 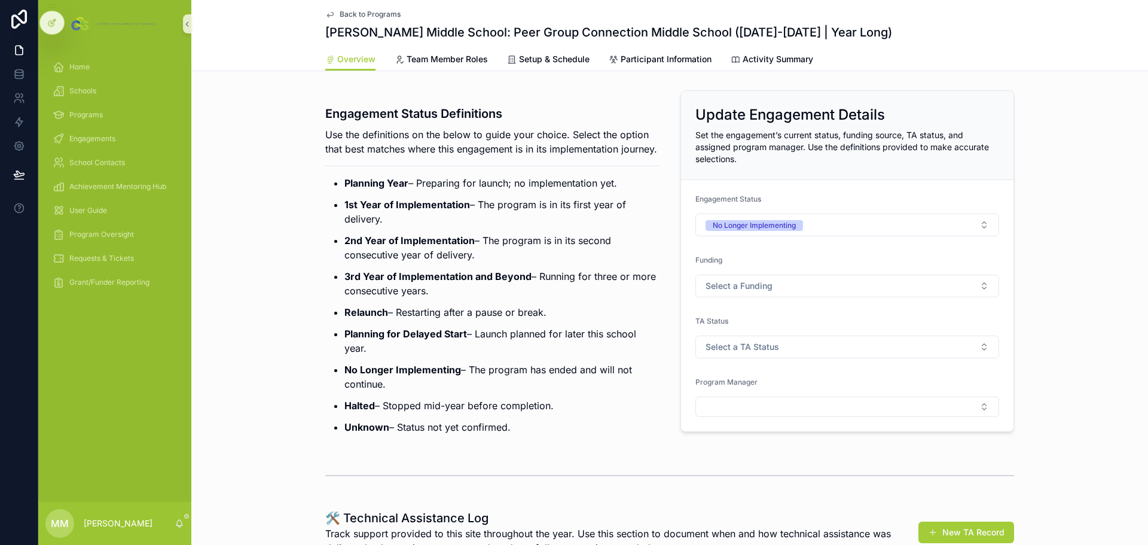 What do you see at coordinates (625, 518) in the screenshot?
I see `h1: 🛠️ Technical Assistance Log` at bounding box center [625, 518].